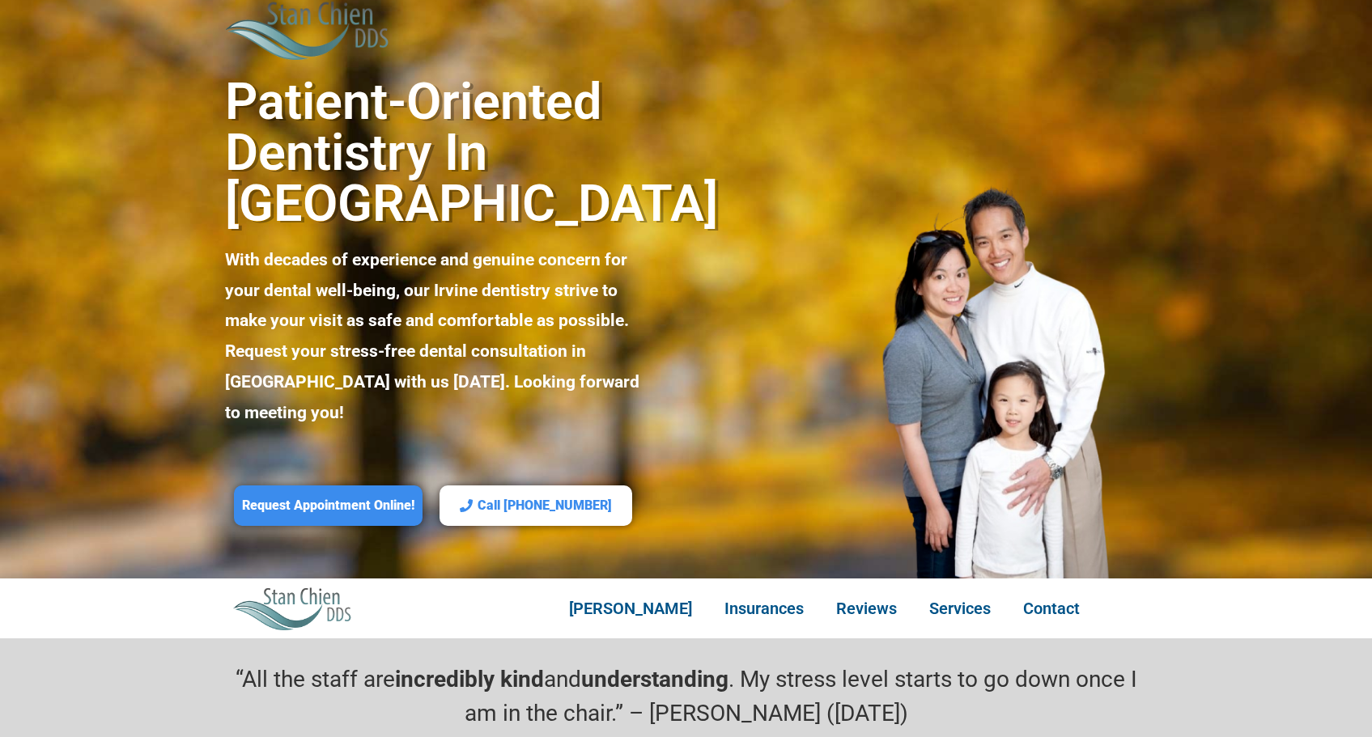 The height and width of the screenshot is (737, 1372). I want to click on span: Request Appointment Online!, so click(328, 506).